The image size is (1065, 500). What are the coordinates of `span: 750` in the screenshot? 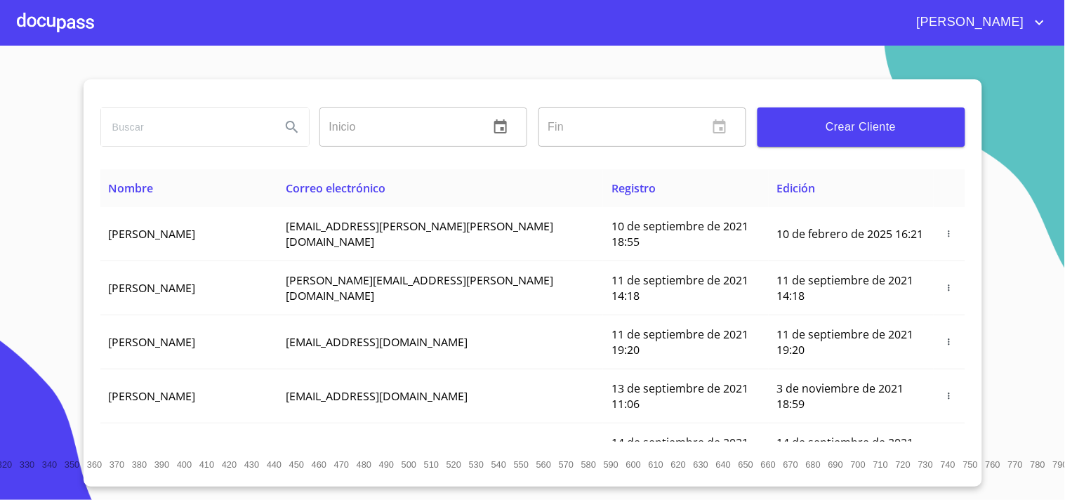 It's located at (970, 464).